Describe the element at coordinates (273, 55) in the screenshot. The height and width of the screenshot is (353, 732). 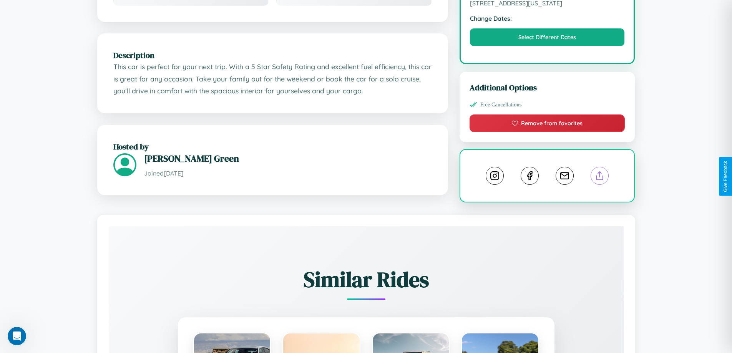
I see `h2: Description` at that location.